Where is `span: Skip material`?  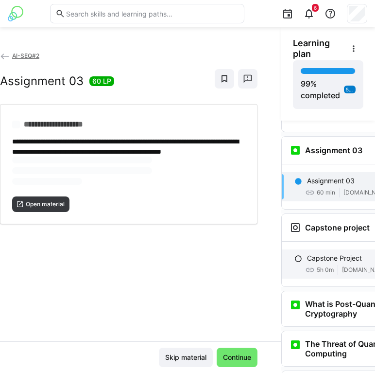
span: Skip material is located at coordinates (186, 357).